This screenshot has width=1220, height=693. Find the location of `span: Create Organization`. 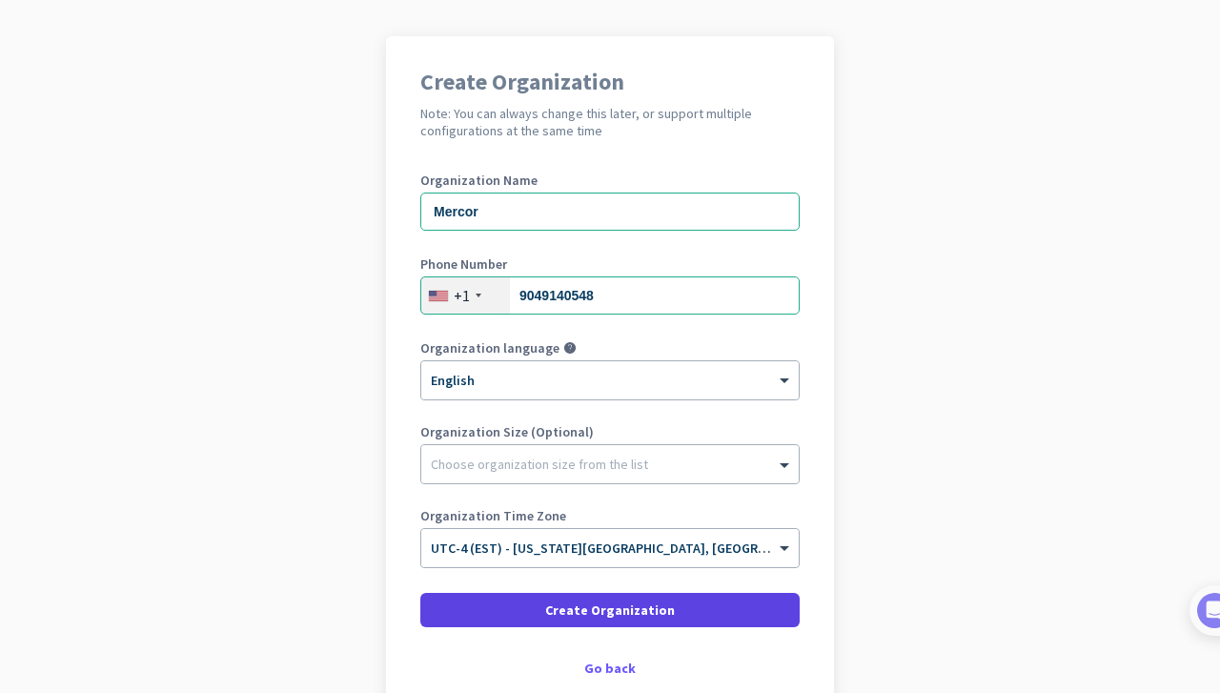

span: Create Organization is located at coordinates (610, 610).